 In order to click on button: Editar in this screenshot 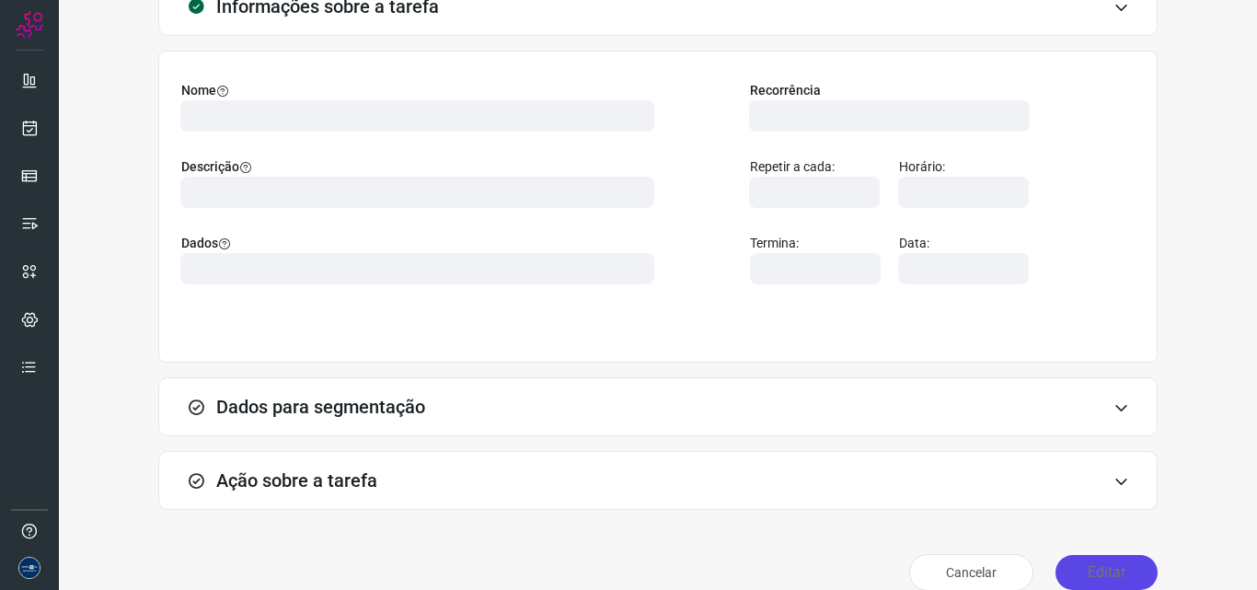, I will do `click(1106, 572)`.